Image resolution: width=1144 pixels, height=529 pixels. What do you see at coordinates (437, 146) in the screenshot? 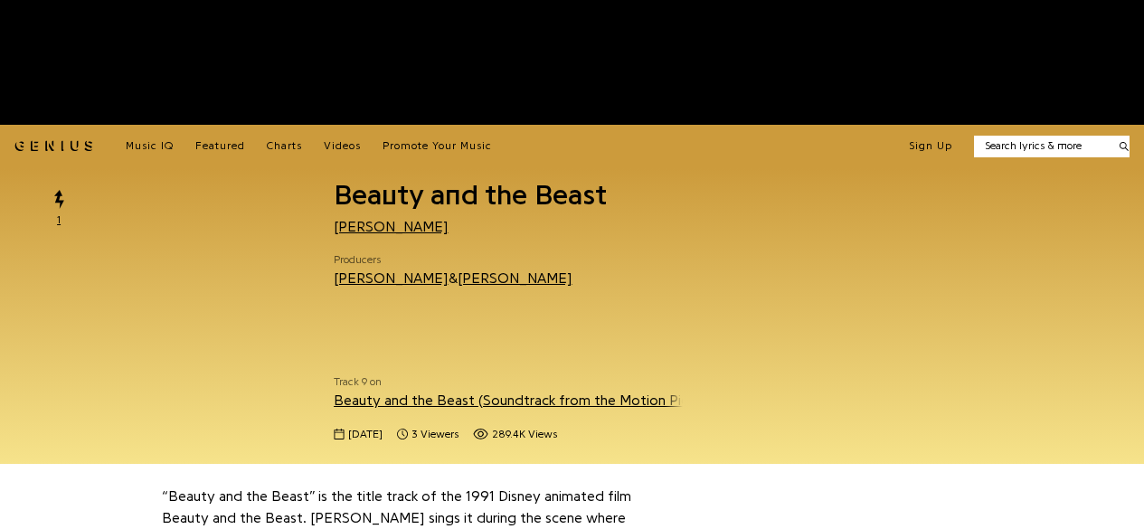
I see `span: Promote Your Music` at bounding box center [437, 146].